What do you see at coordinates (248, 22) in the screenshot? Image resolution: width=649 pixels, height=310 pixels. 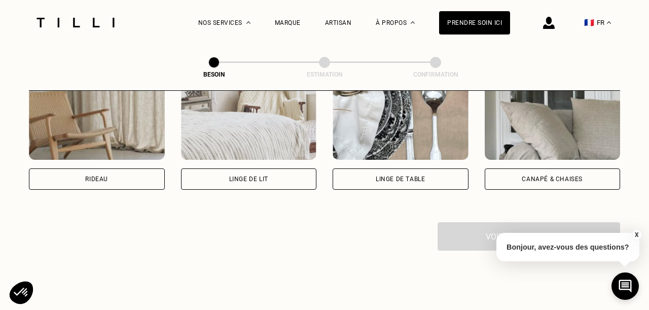 I see `img: Menu déroulant` at bounding box center [248, 22].